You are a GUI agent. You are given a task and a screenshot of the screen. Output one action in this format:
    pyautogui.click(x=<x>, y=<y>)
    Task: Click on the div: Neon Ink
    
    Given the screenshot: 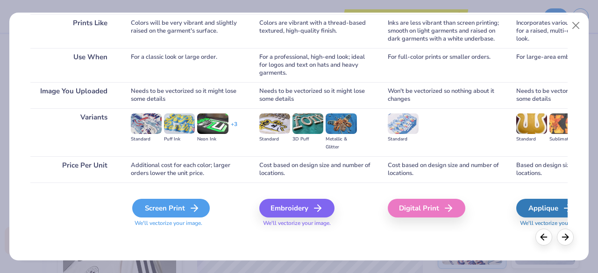 What is the action you would take?
    pyautogui.click(x=213, y=139)
    